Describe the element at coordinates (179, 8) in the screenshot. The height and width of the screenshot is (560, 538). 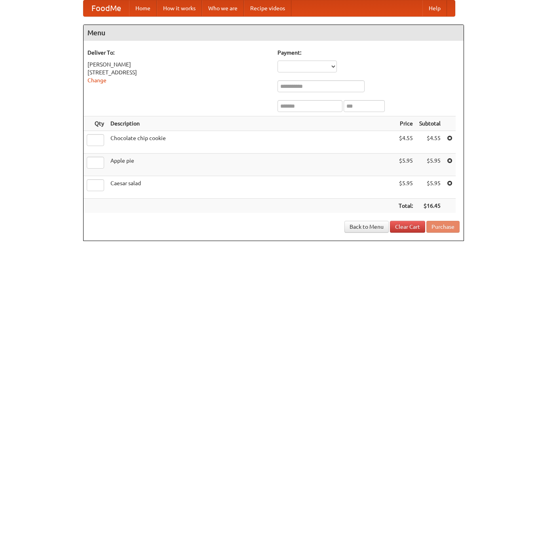
I see `a: How it works` at that location.